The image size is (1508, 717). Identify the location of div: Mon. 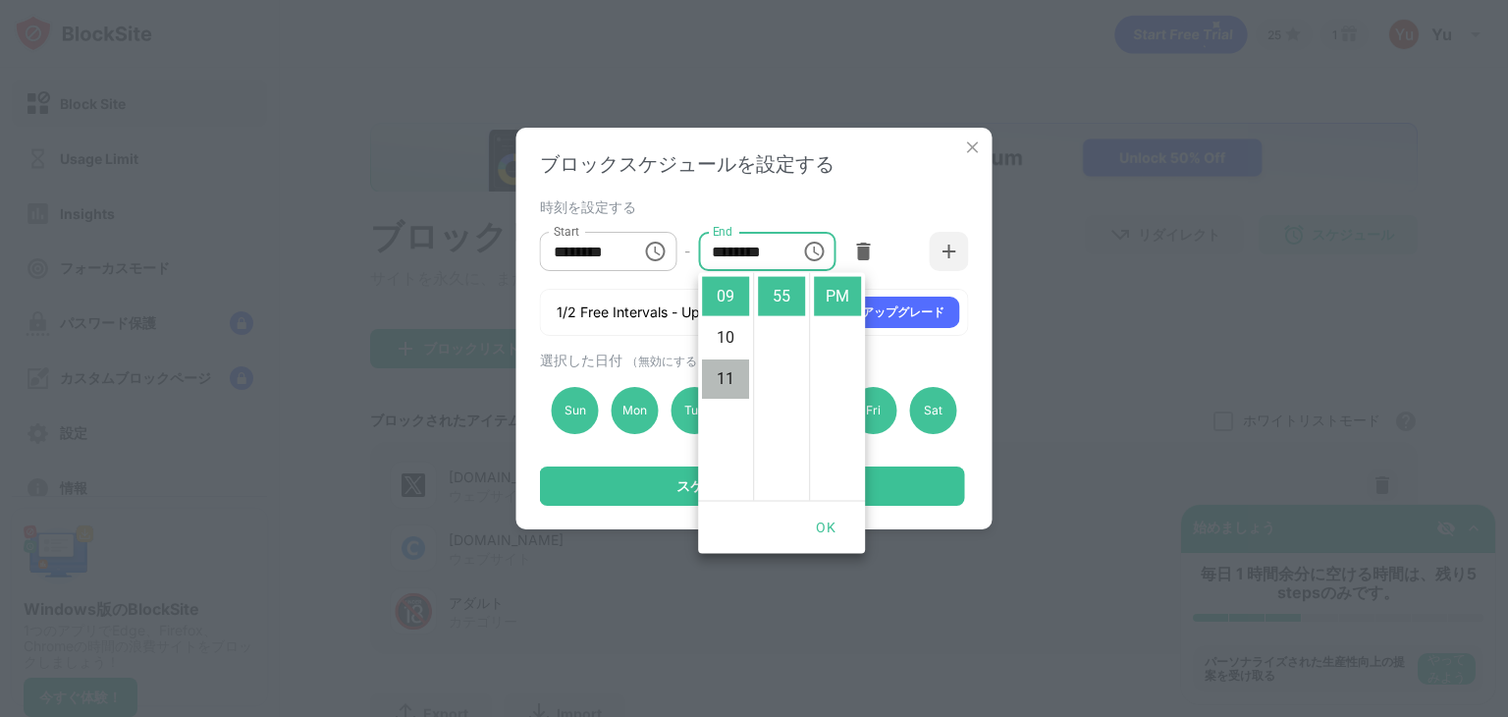
(634, 410).